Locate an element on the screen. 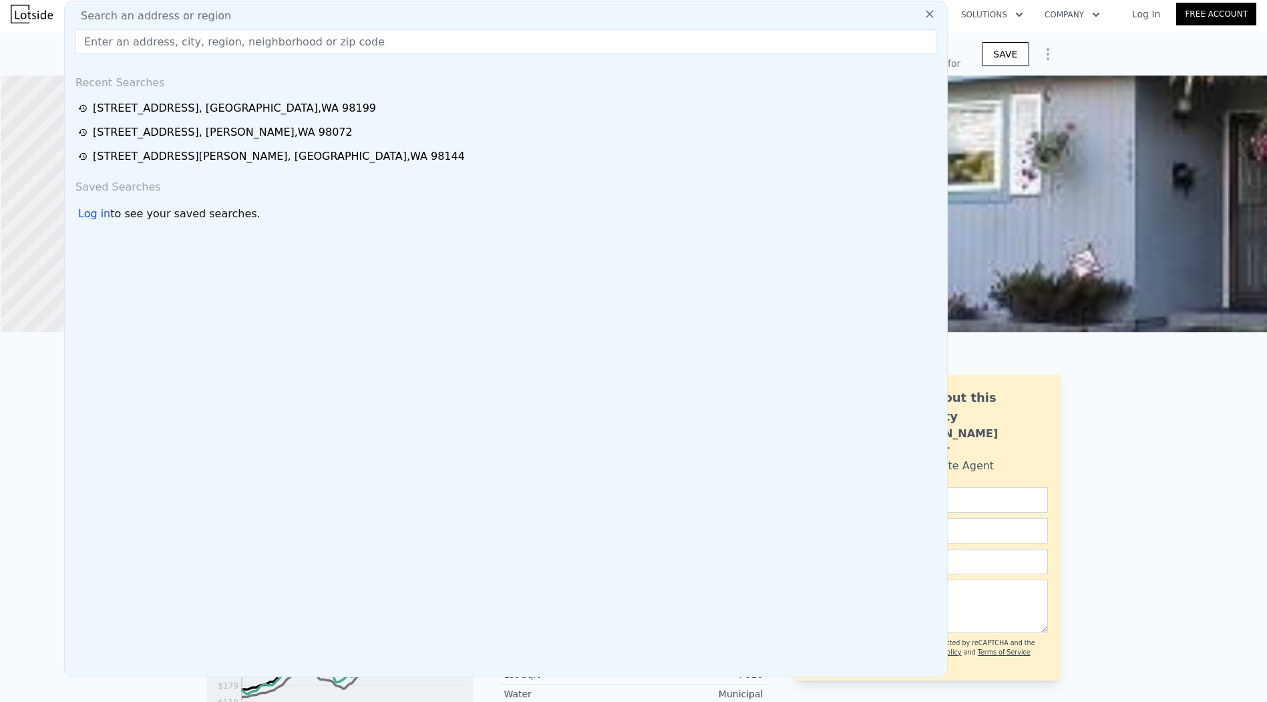  div: Water is located at coordinates (569, 694).